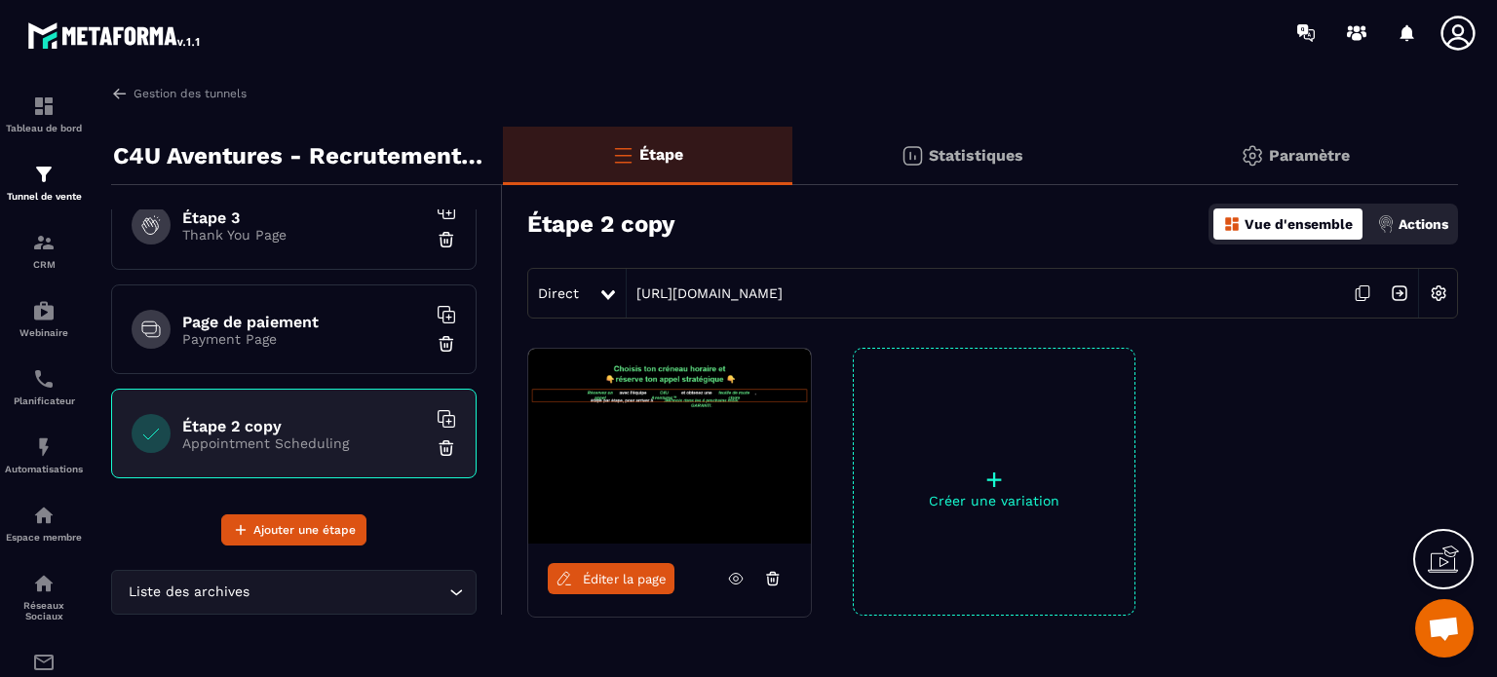  What do you see at coordinates (304, 339) in the screenshot?
I see `p: Payment Page` at bounding box center [304, 339].